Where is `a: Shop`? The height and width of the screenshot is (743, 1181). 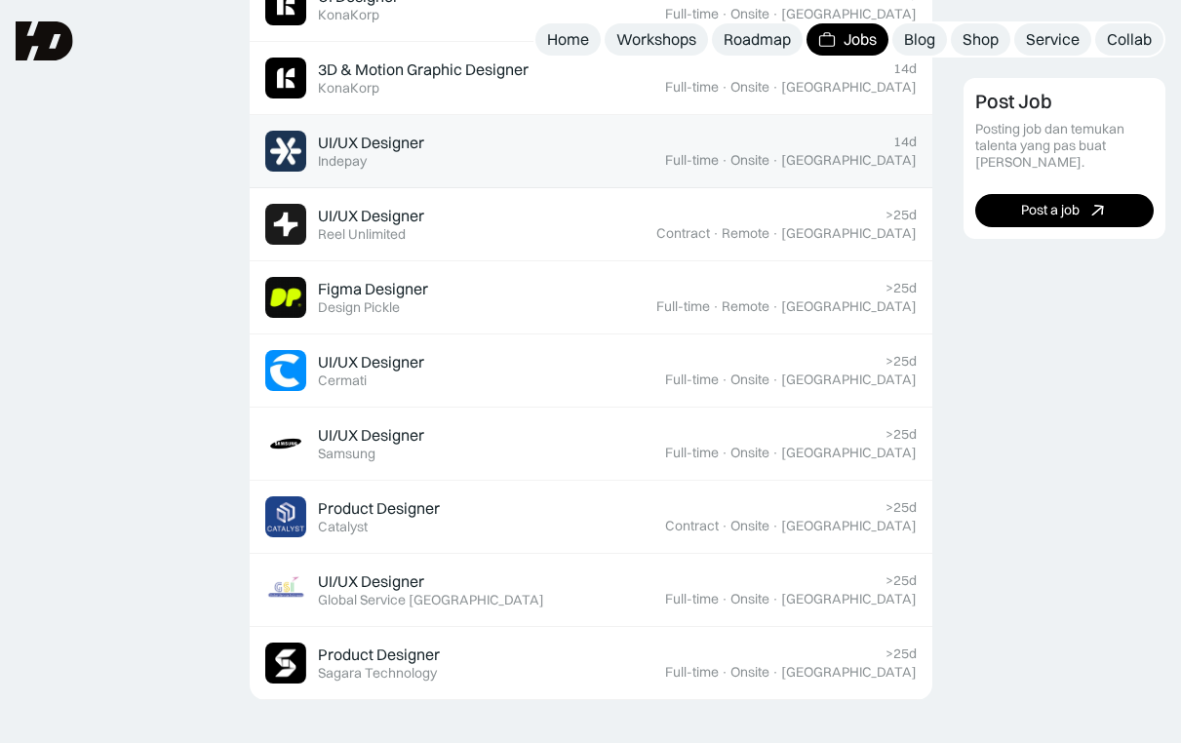 a: Shop is located at coordinates (980, 39).